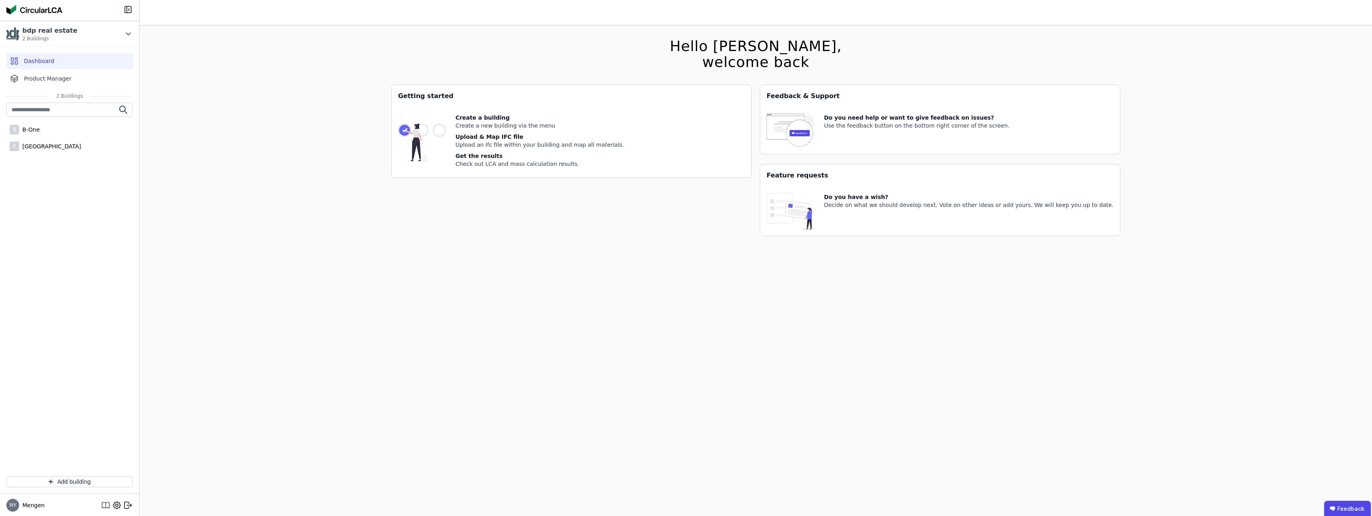  I want to click on span: Product Manager, so click(47, 79).